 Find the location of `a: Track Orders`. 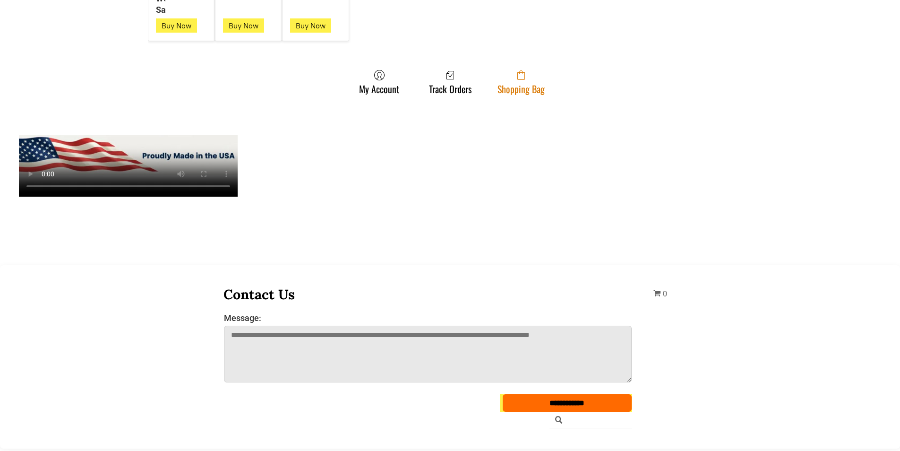

a: Track Orders is located at coordinates (450, 82).